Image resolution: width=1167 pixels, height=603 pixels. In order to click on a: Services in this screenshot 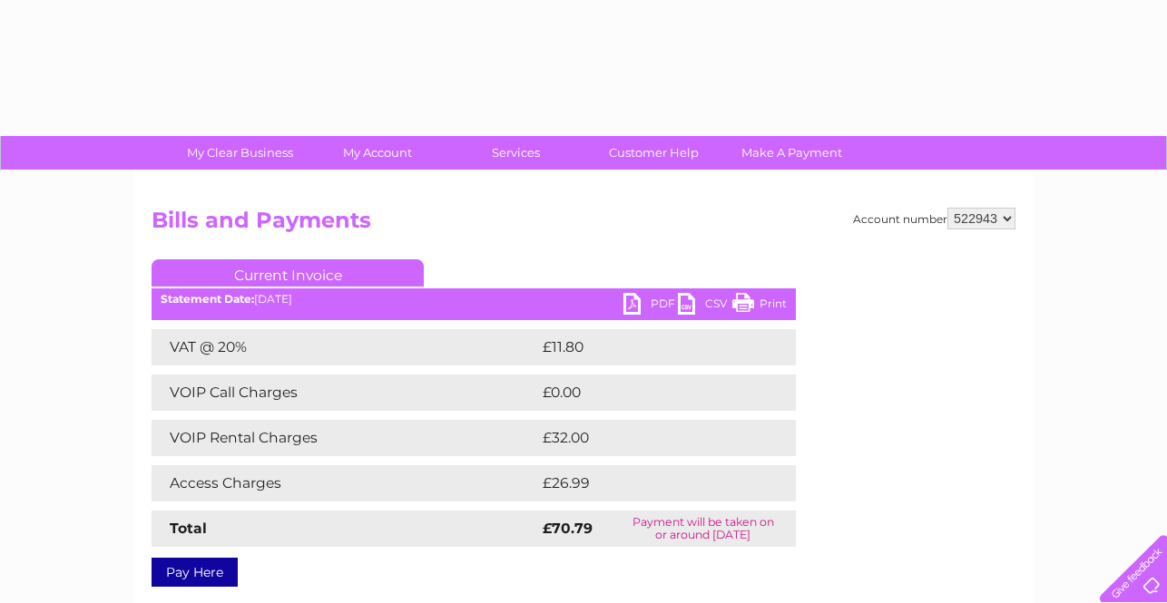, I will do `click(515, 152)`.